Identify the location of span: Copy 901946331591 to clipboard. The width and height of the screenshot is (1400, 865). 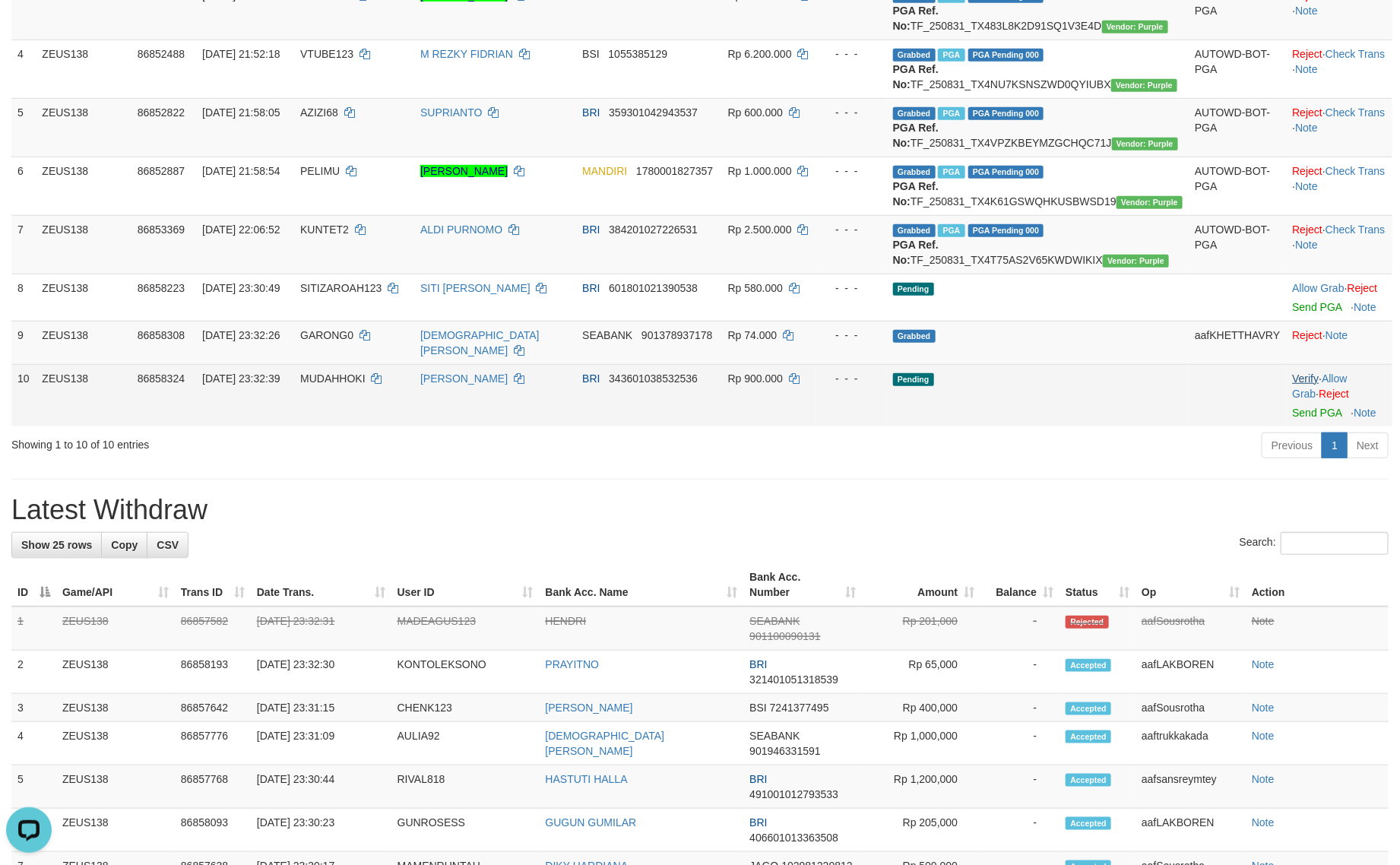
(785, 751).